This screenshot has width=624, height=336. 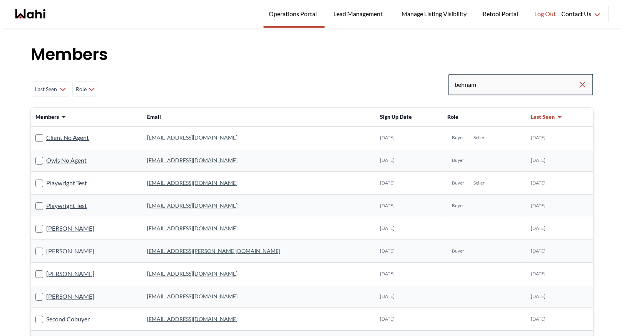 I want to click on span: Members, so click(x=47, y=117).